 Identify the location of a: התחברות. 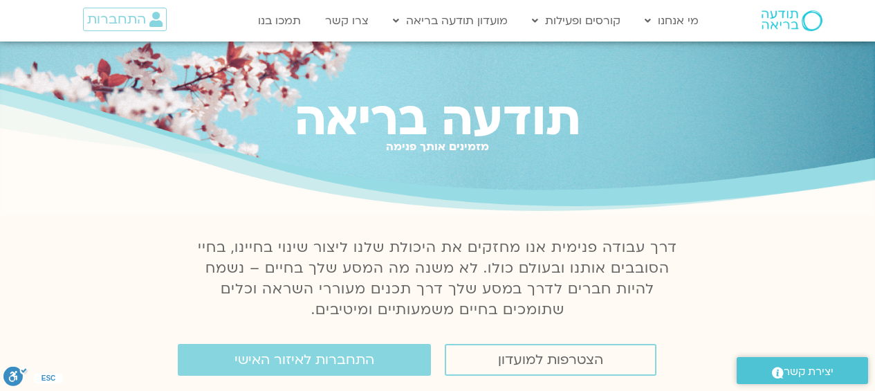
(124, 19).